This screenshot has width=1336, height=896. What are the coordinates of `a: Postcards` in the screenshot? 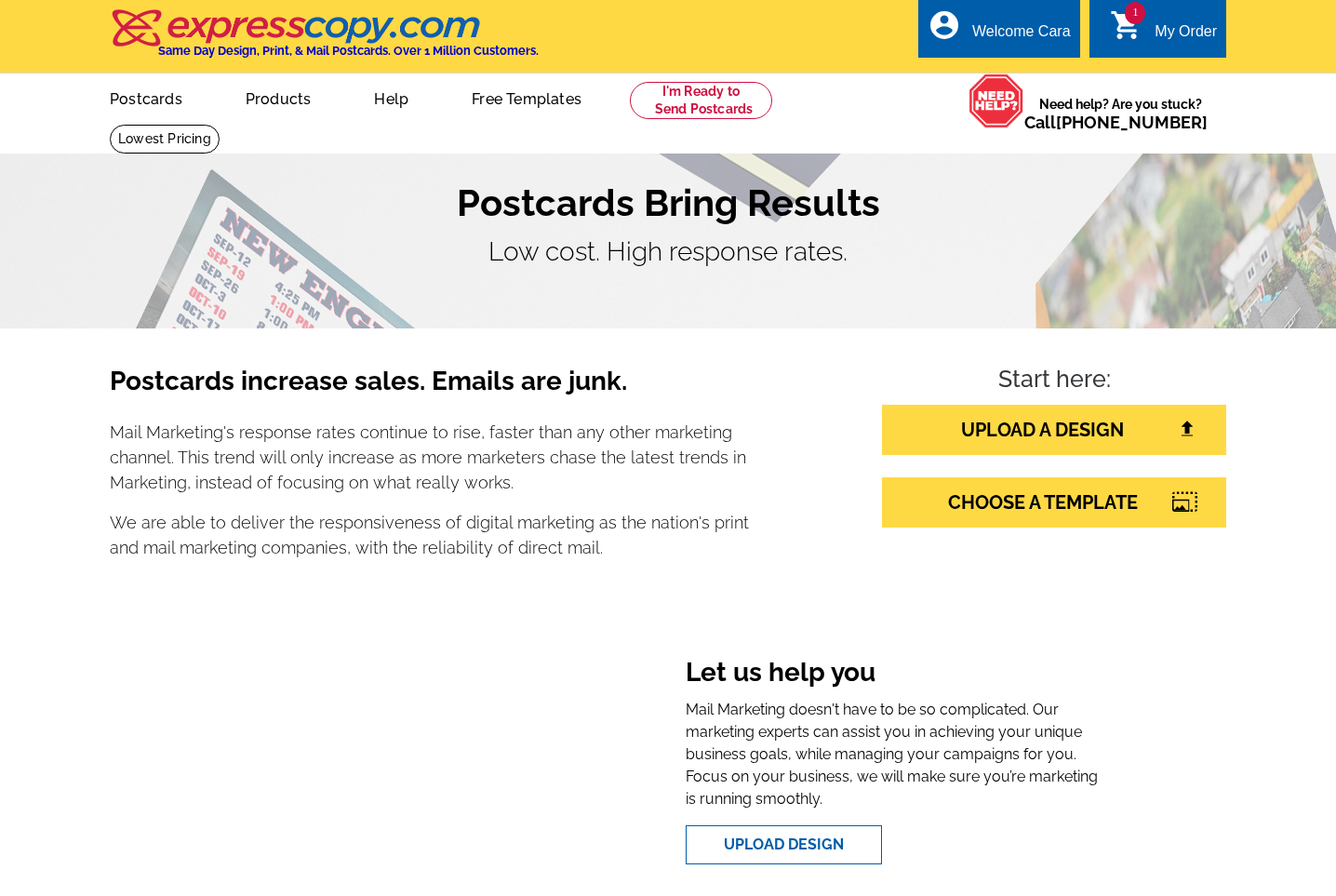 It's located at (146, 97).